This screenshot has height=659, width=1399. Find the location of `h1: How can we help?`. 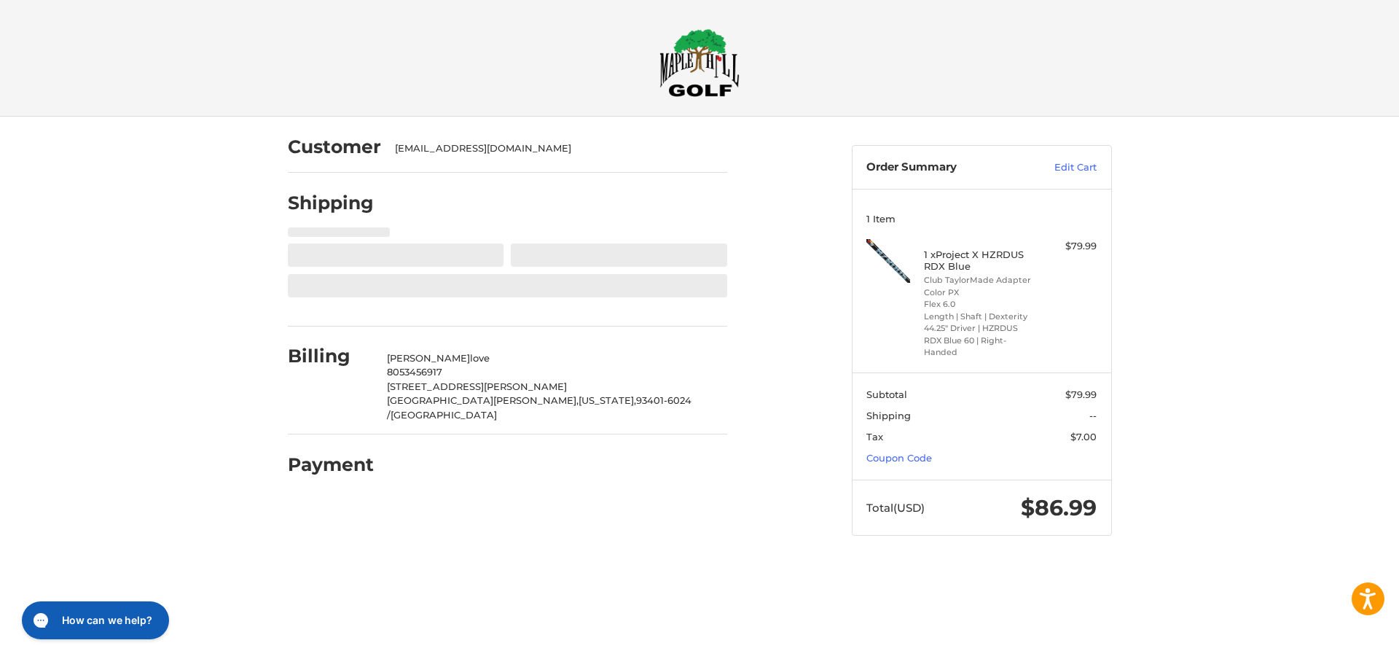

h1: How can we help? is located at coordinates (93, 24).